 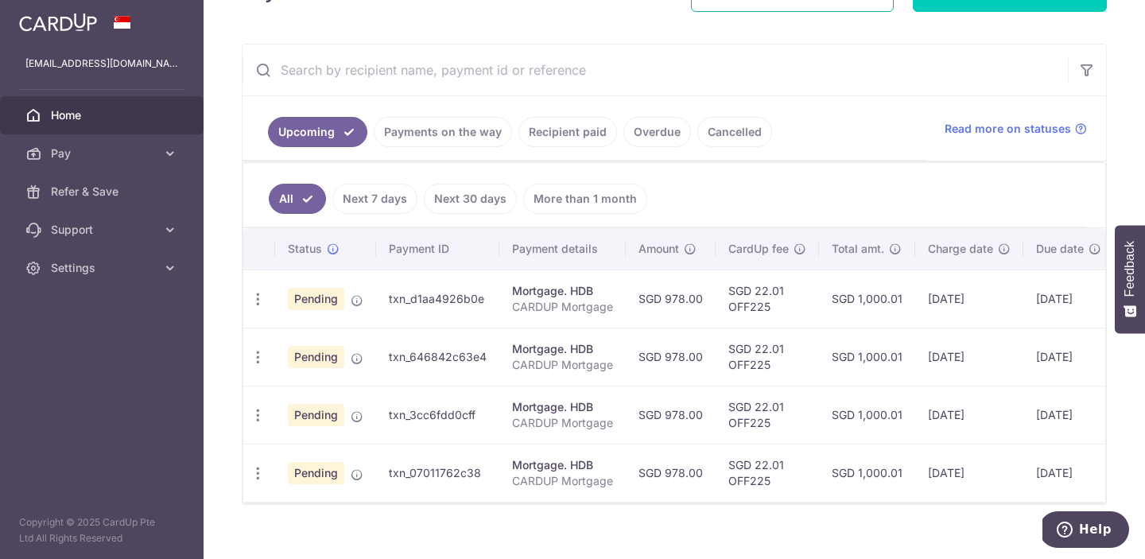 I want to click on span: Support, so click(x=103, y=230).